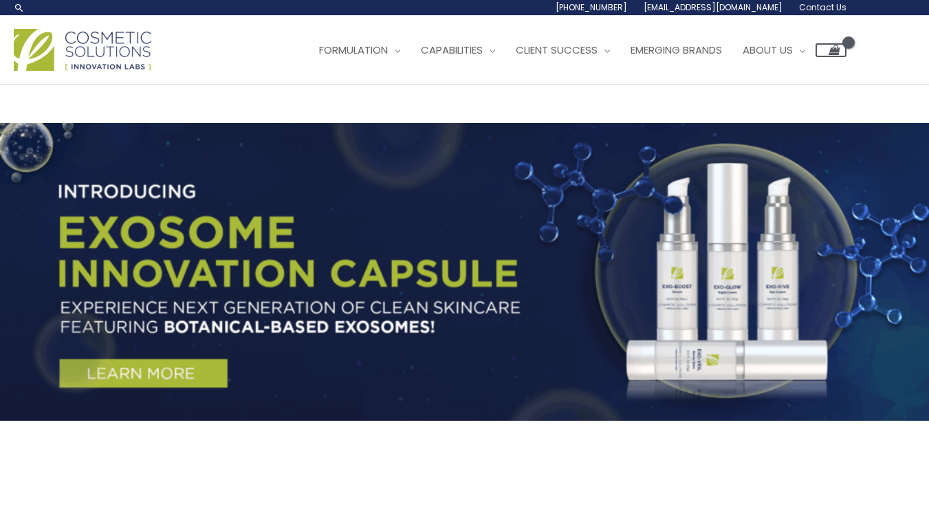 This screenshot has width=929, height=528. Describe the element at coordinates (767, 49) in the screenshot. I see `span: About Us` at that location.